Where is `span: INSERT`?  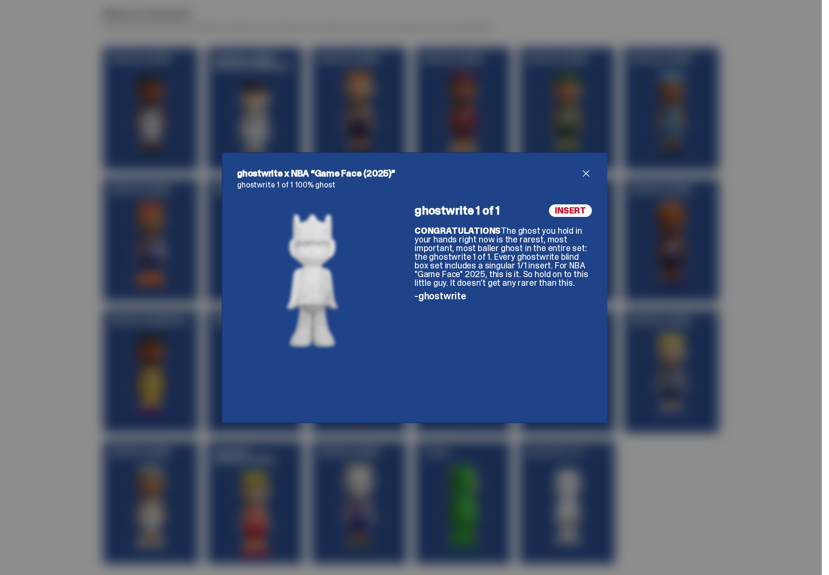
span: INSERT is located at coordinates (570, 211).